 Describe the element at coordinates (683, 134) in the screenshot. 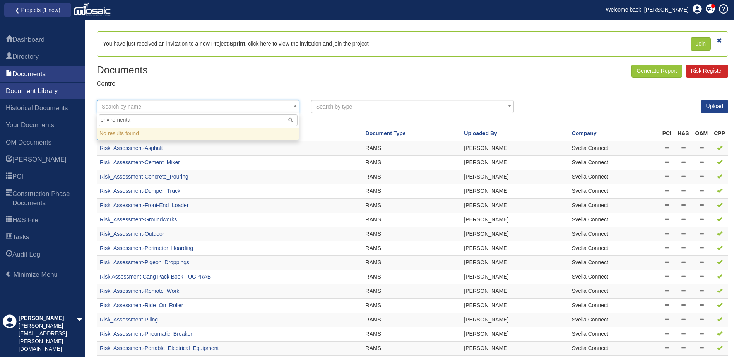

I see `th: H&S` at that location.